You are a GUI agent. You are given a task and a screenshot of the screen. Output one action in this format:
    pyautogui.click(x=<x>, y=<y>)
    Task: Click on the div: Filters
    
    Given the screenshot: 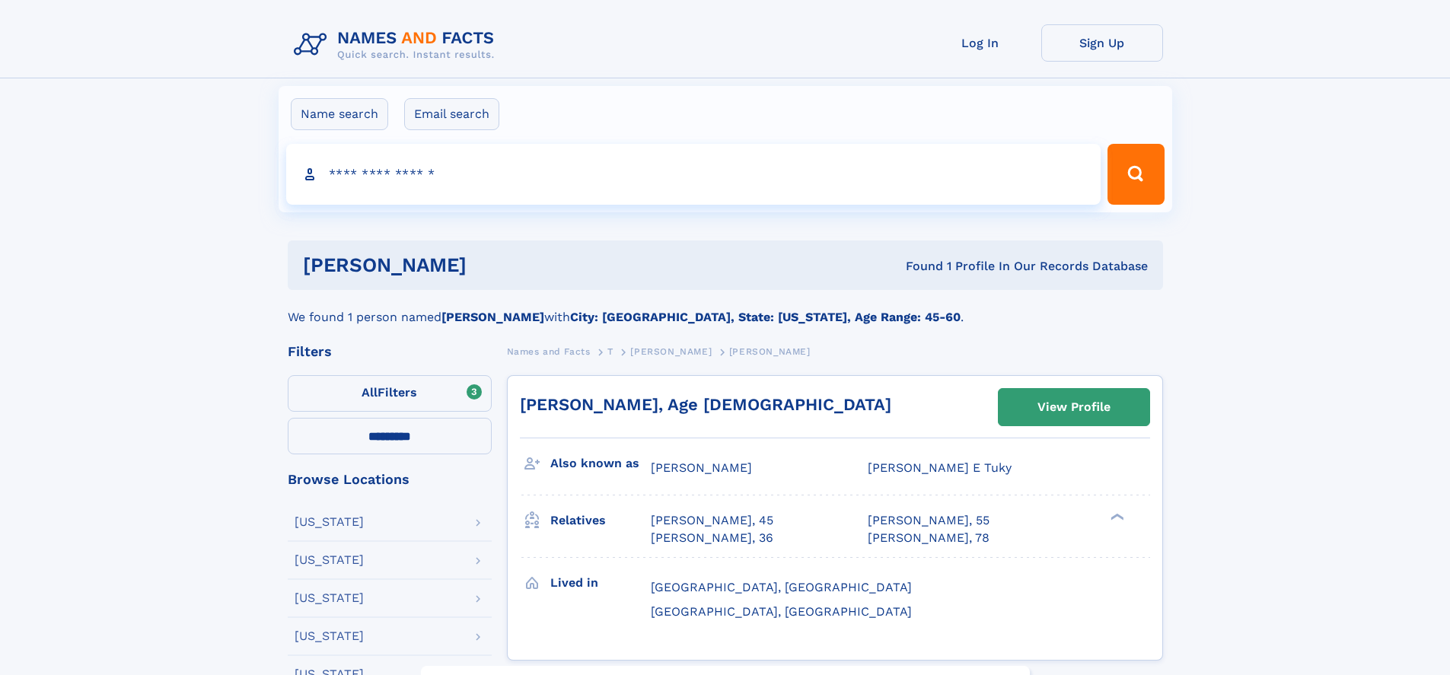 What is the action you would take?
    pyautogui.click(x=390, y=352)
    